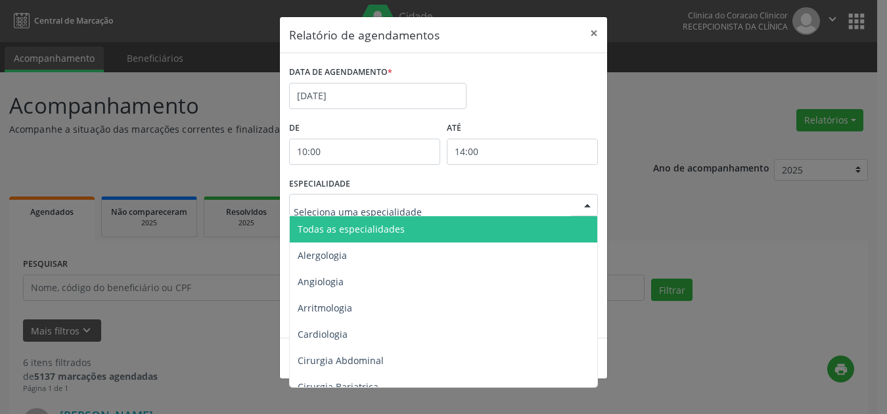 The image size is (887, 414). Describe the element at coordinates (340, 360) in the screenshot. I see `span: Cirurgia Abdominal` at that location.